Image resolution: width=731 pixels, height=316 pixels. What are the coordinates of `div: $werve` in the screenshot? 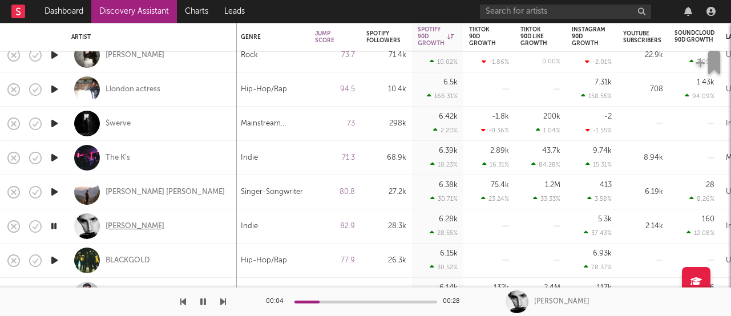 It's located at (118, 124).